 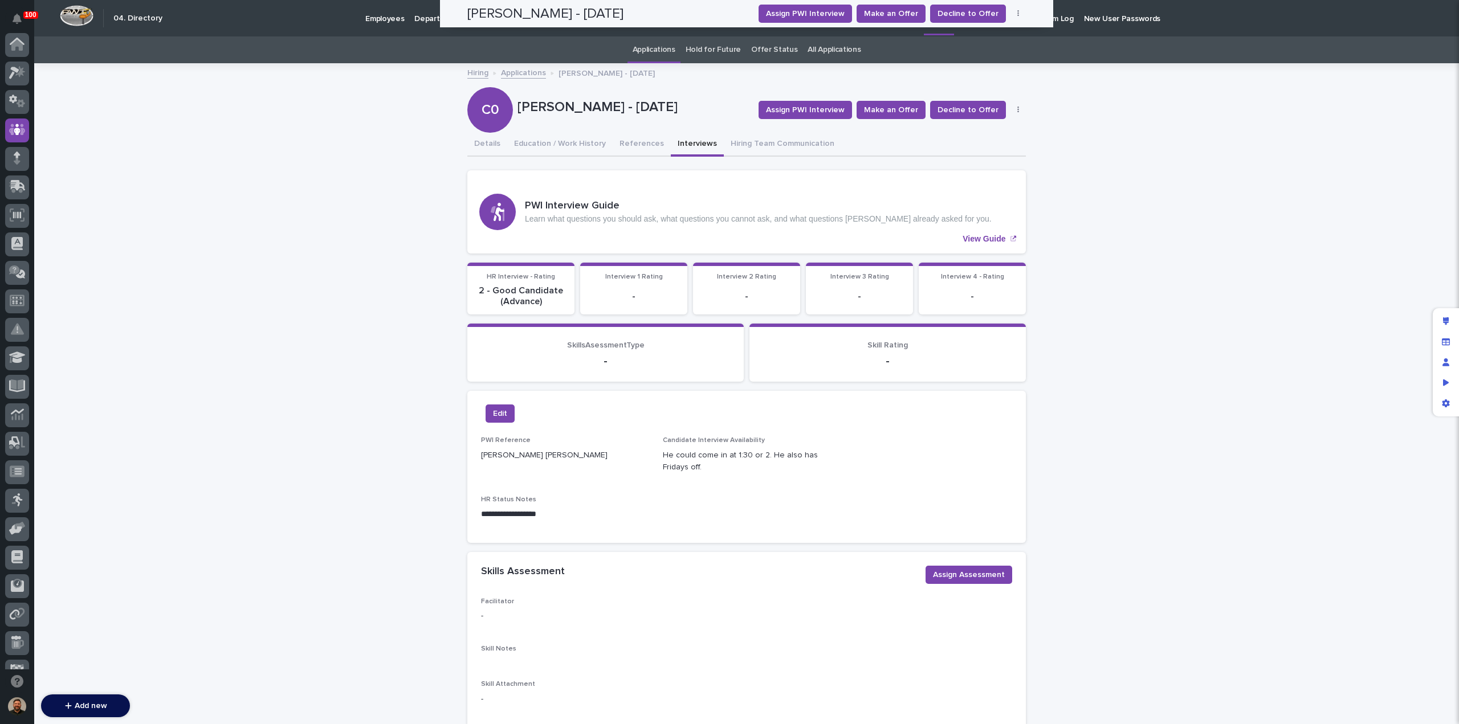 I want to click on button: Notifications, so click(x=17, y=19).